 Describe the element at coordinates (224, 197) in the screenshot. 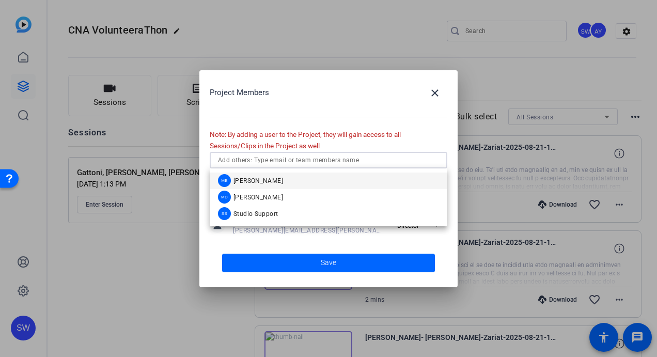

I see `div: MD` at that location.